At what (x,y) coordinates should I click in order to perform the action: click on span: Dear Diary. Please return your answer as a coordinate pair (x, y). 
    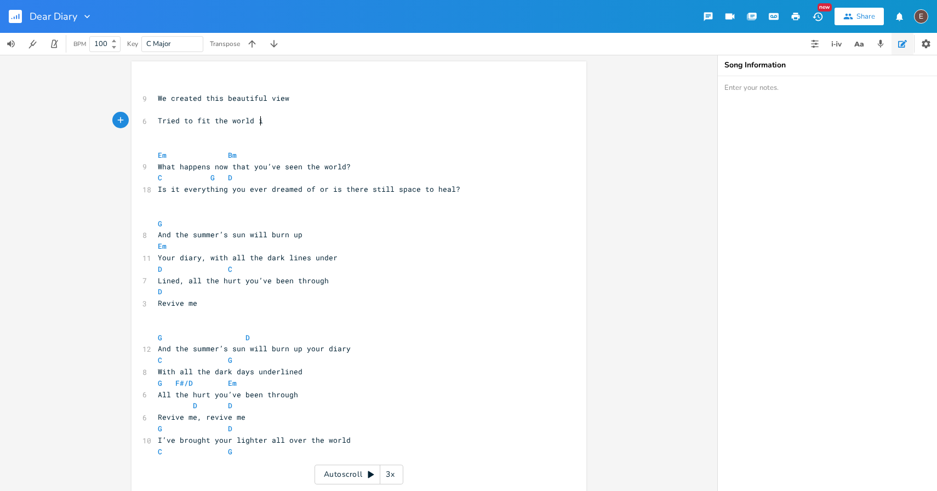
    Looking at the image, I should click on (53, 16).